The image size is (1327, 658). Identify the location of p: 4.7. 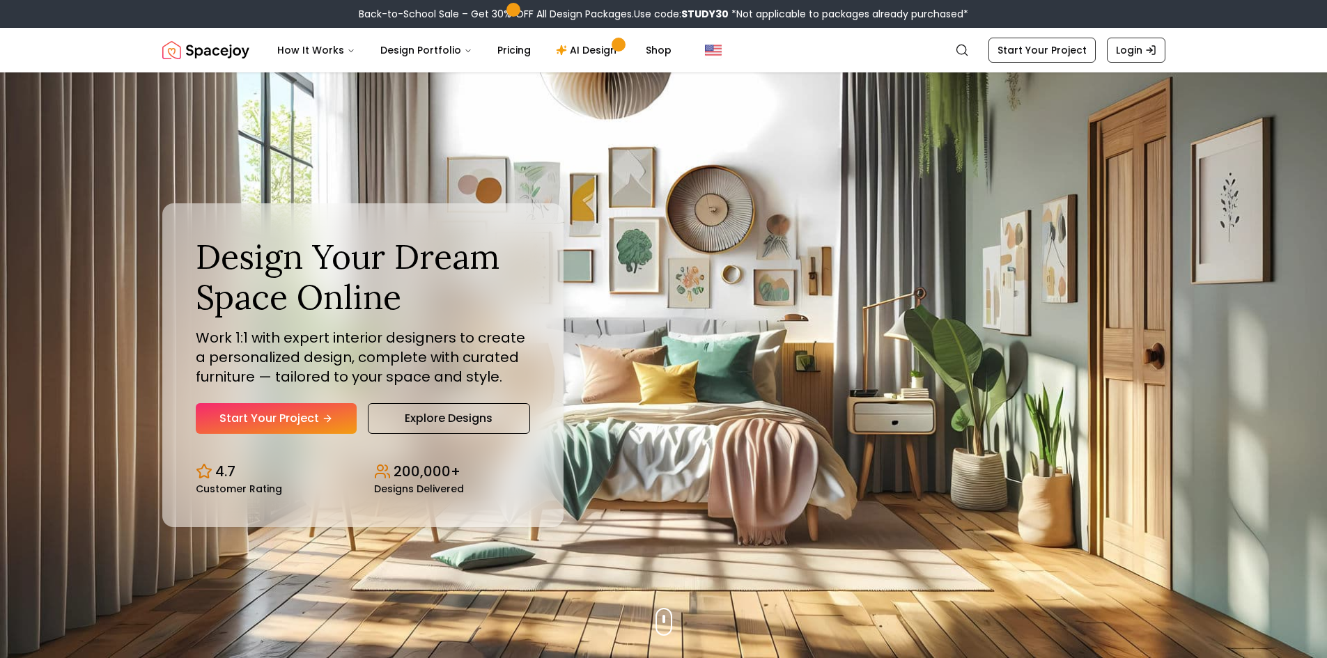
(225, 472).